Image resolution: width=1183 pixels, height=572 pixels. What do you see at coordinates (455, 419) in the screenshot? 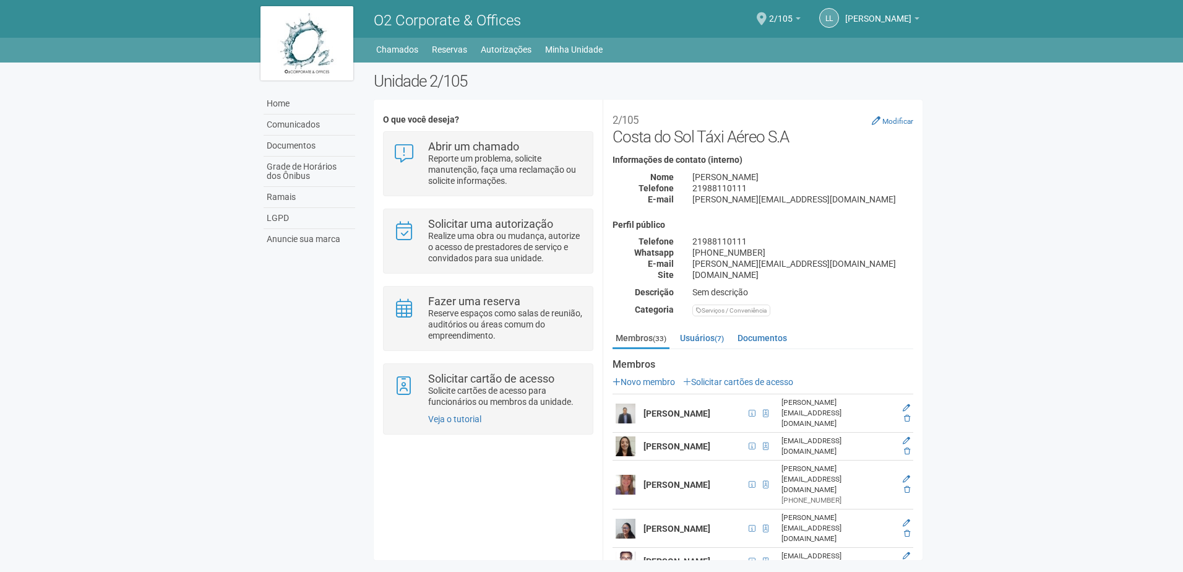
I see `a: Veja o tutorial` at bounding box center [455, 419].